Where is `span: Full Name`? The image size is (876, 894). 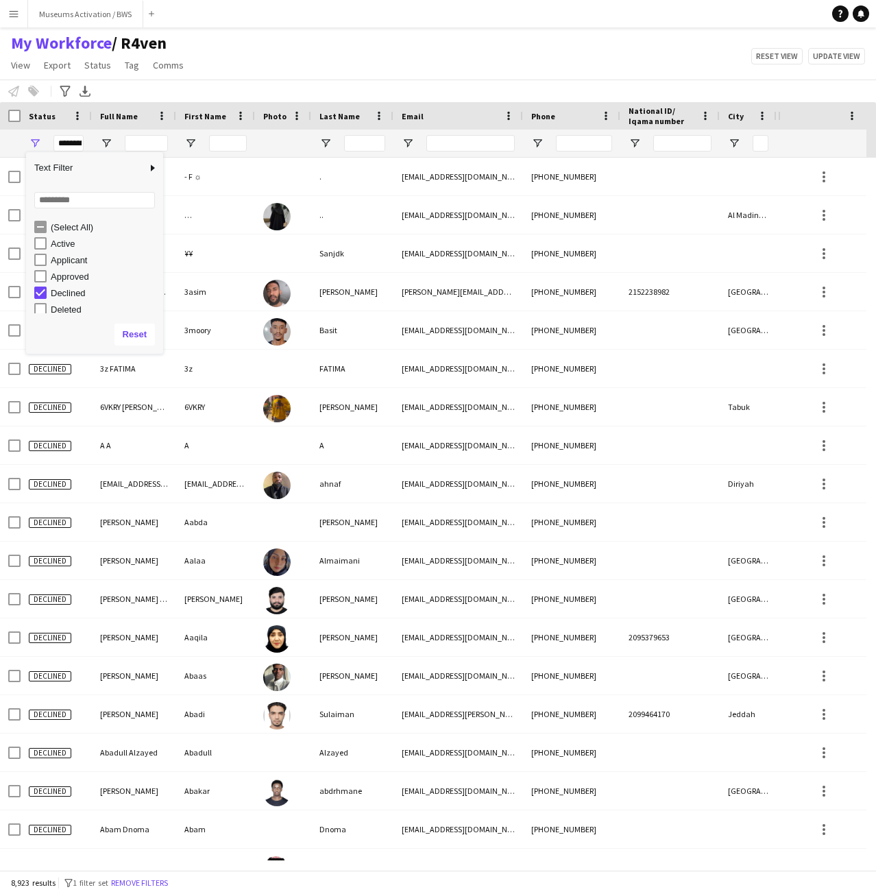
span: Full Name is located at coordinates (119, 116).